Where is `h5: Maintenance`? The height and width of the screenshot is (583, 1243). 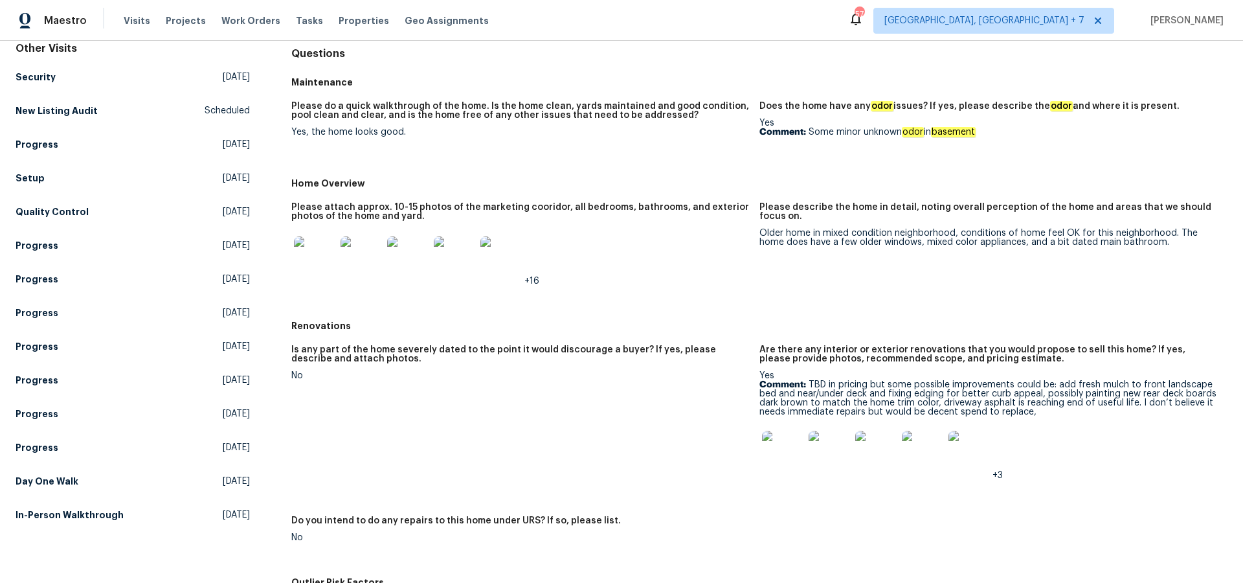 h5: Maintenance is located at coordinates (759, 82).